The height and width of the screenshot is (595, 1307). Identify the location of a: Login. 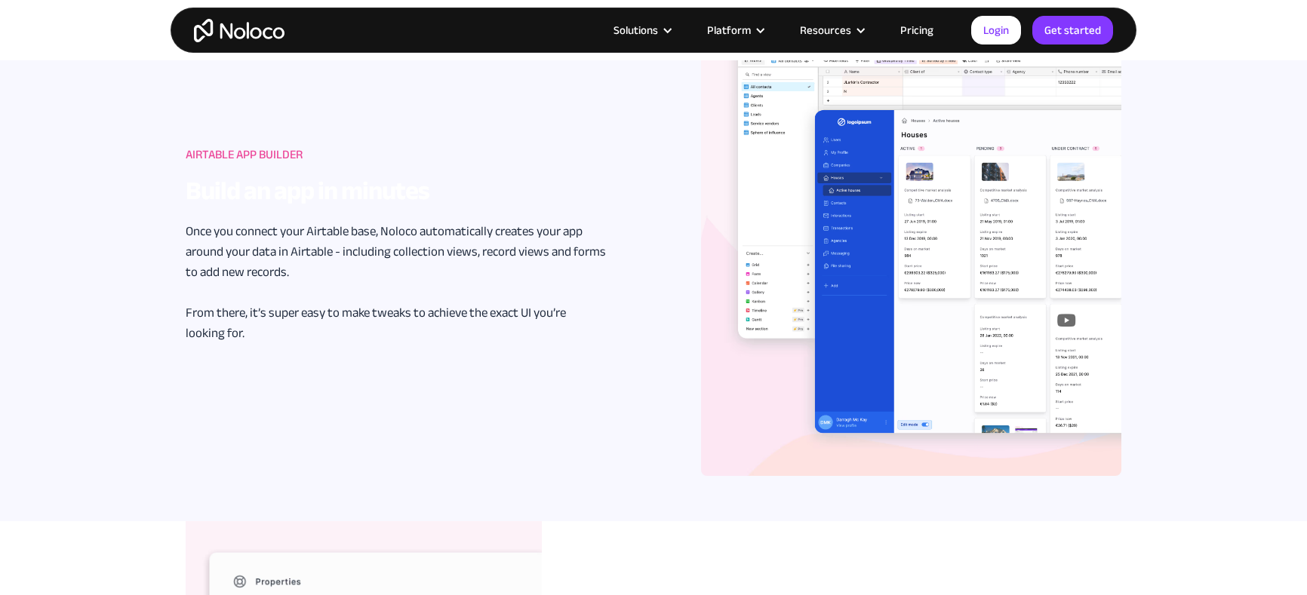
(996, 30).